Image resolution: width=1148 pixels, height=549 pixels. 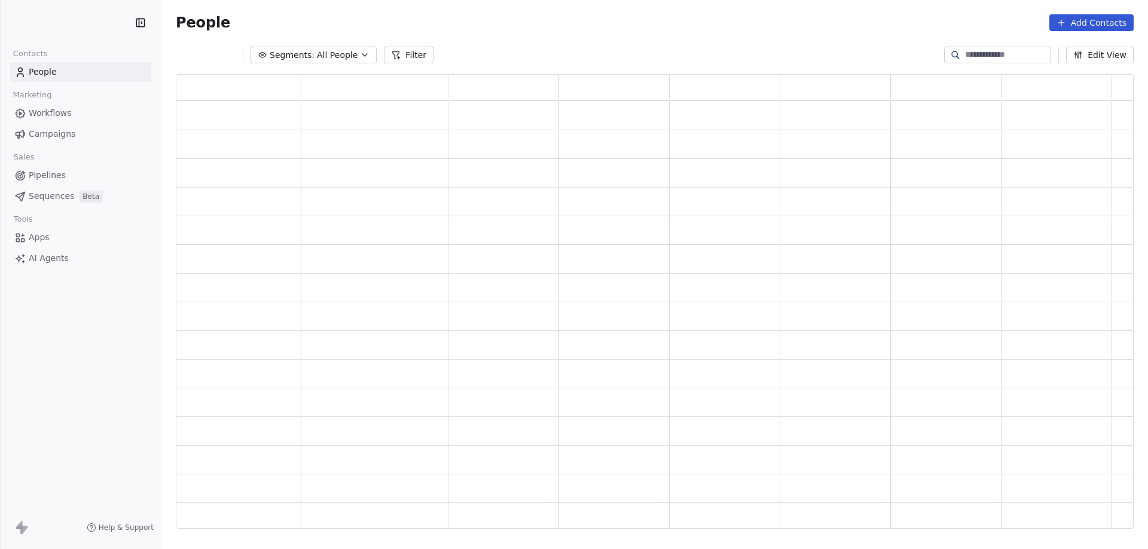 I want to click on span: Segments:, so click(x=292, y=55).